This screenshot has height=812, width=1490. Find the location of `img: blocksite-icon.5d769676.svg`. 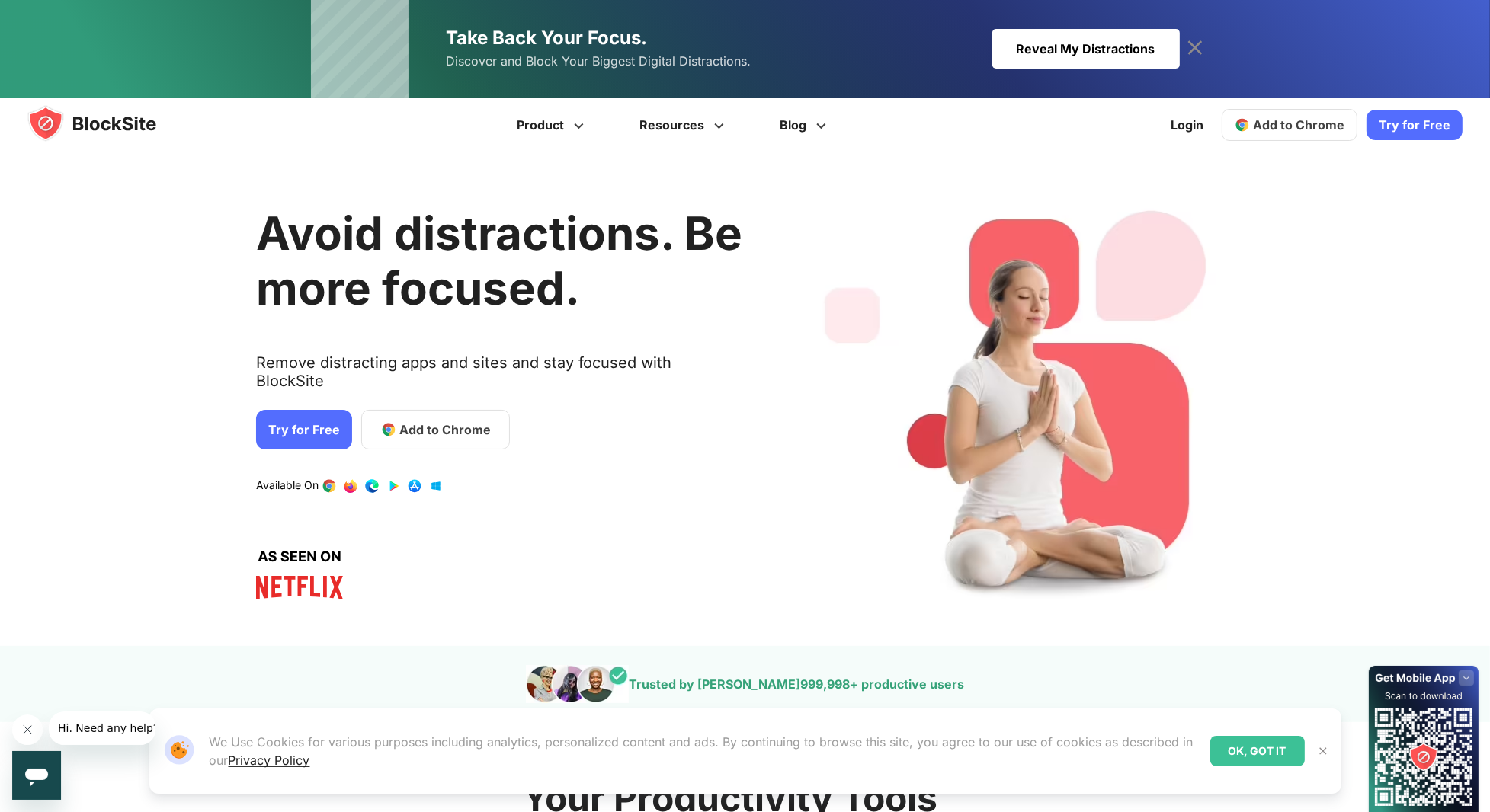

img: blocksite-icon.5d769676.svg is located at coordinates (107, 123).